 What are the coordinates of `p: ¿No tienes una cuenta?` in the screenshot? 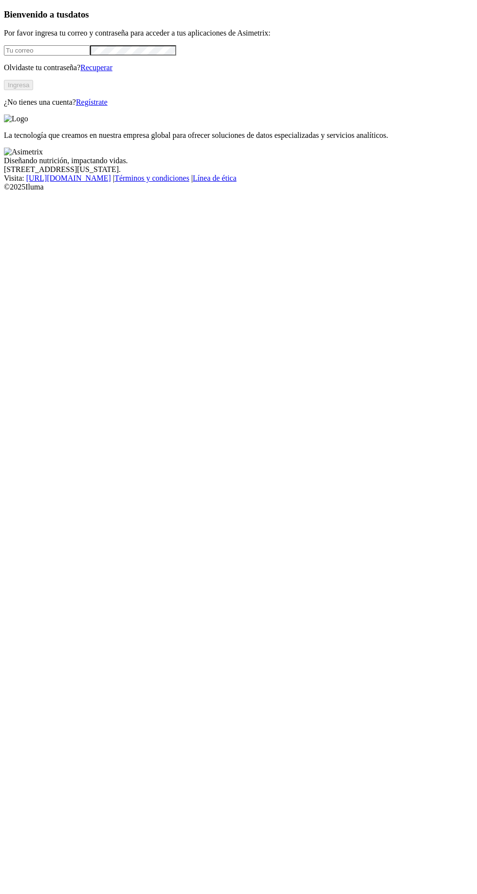 It's located at (239, 102).